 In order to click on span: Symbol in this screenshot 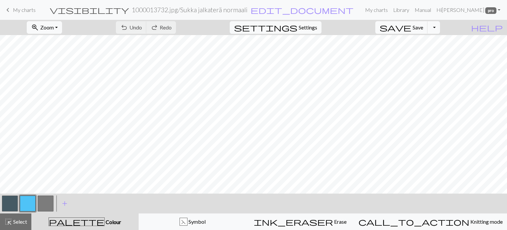, I will do `click(197, 221)`.